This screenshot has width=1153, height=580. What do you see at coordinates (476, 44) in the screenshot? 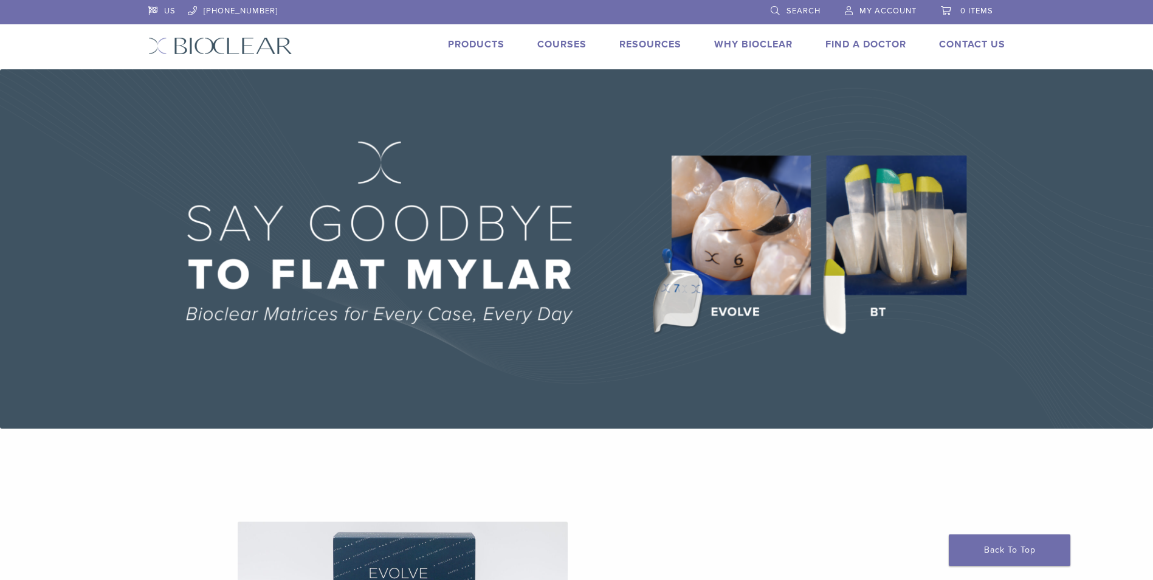
I see `a: Products` at bounding box center [476, 44].